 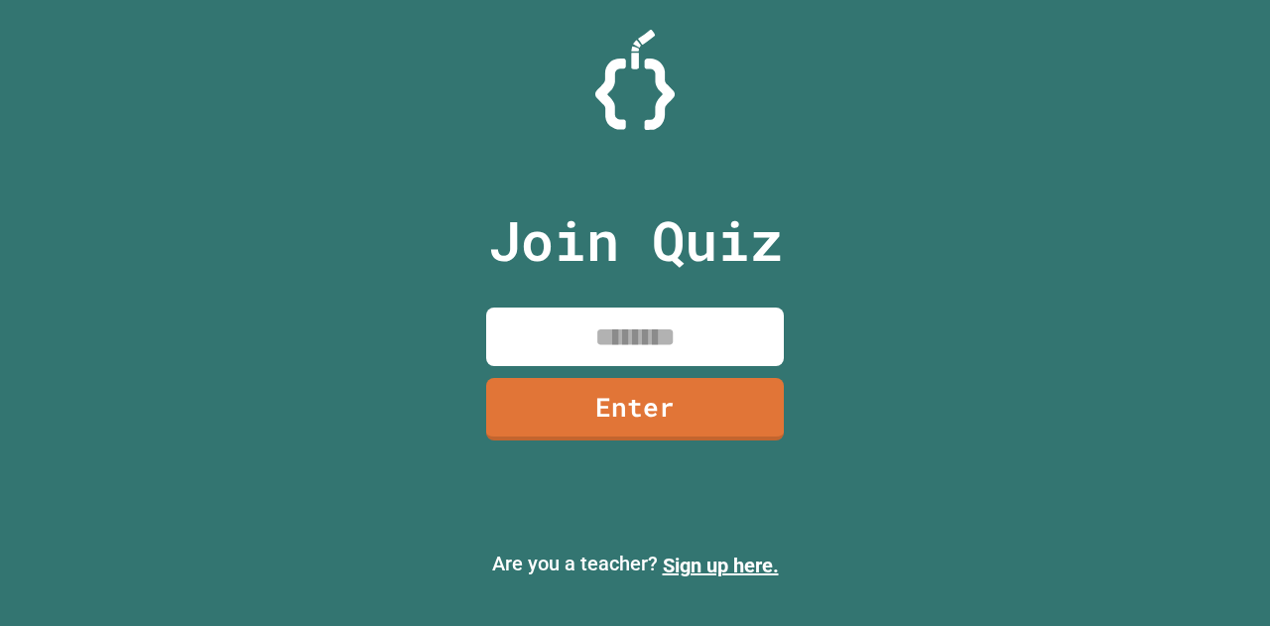 I want to click on a: Sign up here., so click(x=720, y=565).